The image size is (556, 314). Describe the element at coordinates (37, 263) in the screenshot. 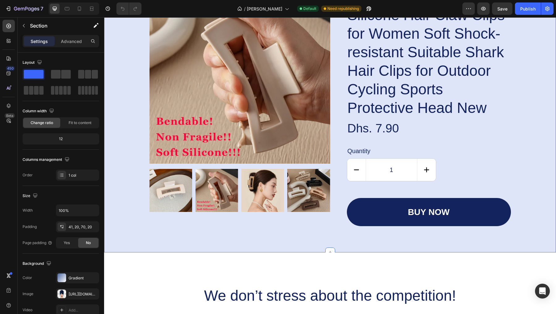

I see `div: Background` at that location.